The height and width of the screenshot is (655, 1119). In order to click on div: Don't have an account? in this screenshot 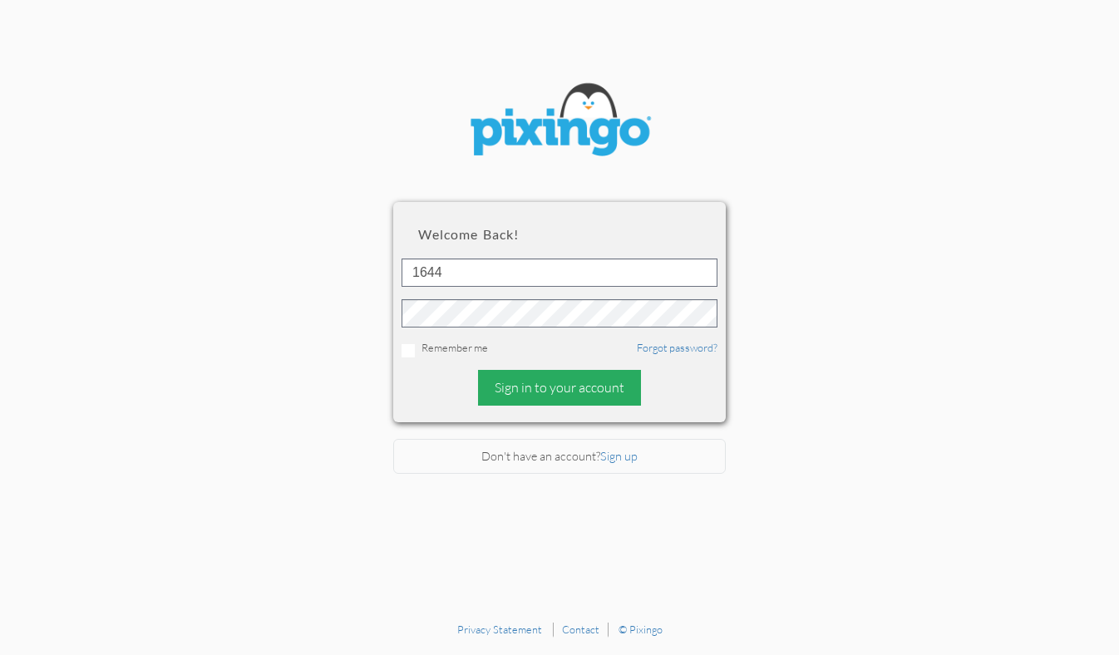, I will do `click(560, 457)`.